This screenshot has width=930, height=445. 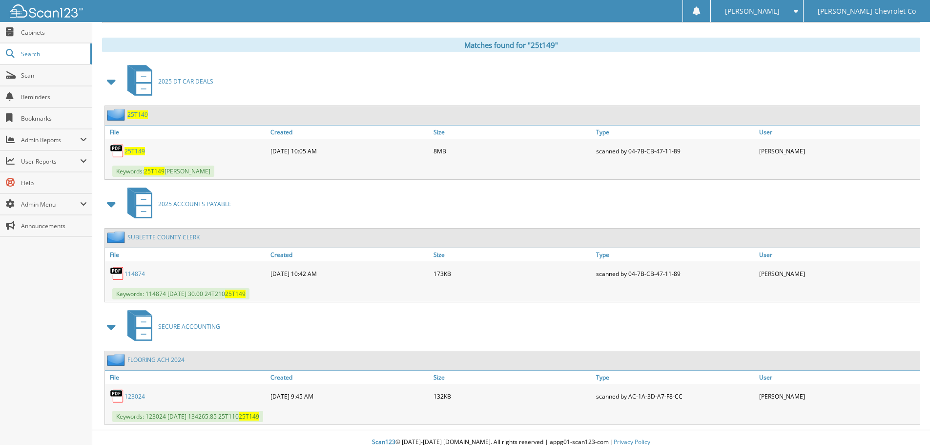 I want to click on span: Announcements, so click(x=54, y=225).